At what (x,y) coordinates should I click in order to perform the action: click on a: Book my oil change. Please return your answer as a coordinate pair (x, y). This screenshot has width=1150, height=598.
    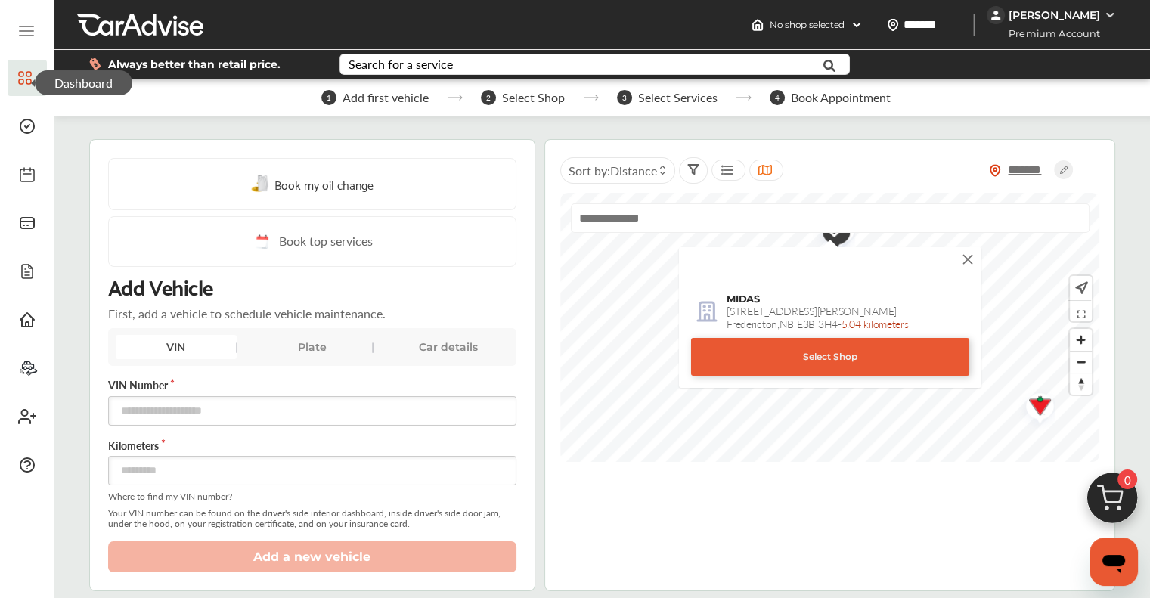
    Looking at the image, I should click on (312, 184).